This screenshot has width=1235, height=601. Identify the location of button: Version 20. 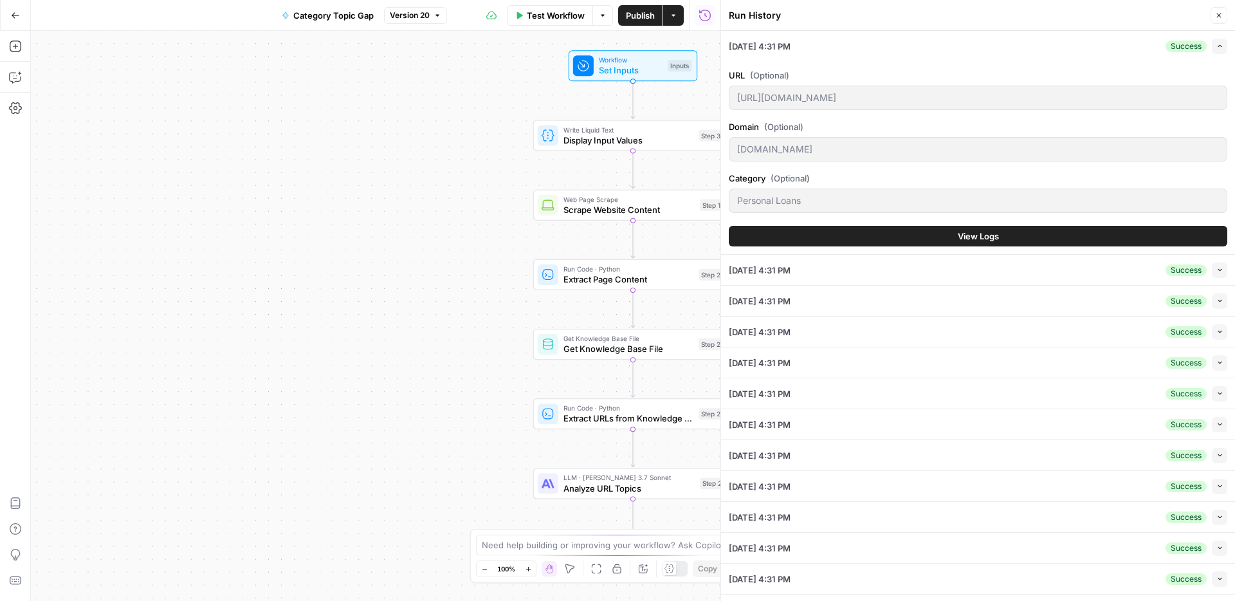
(416, 15).